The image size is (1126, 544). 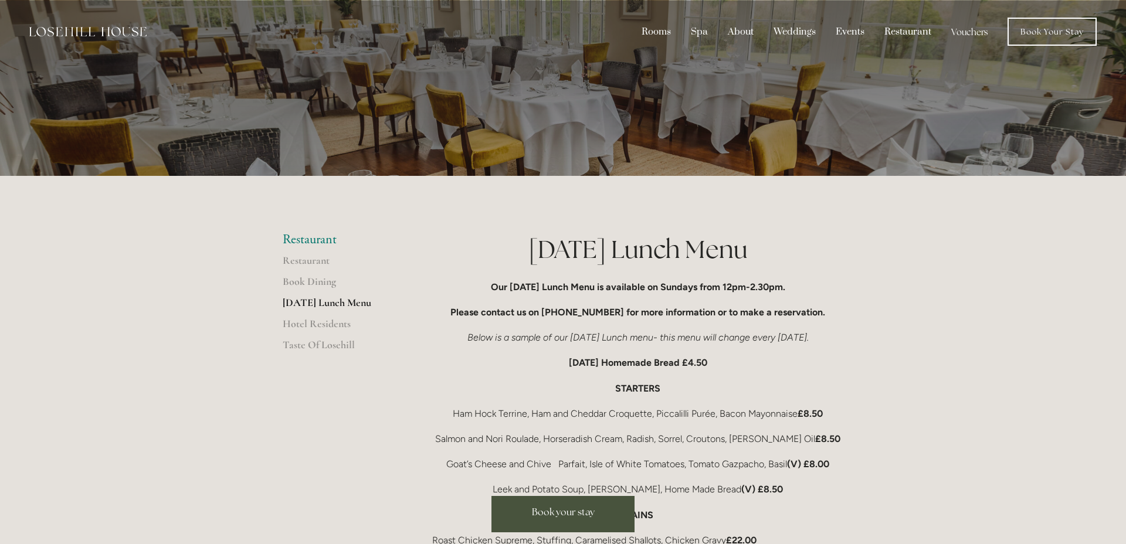 I want to click on div: Spa, so click(x=699, y=32).